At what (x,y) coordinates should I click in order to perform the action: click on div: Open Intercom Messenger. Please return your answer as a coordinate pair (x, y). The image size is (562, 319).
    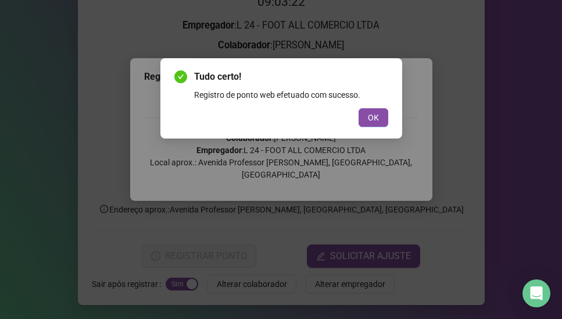
    Looking at the image, I should click on (537, 293).